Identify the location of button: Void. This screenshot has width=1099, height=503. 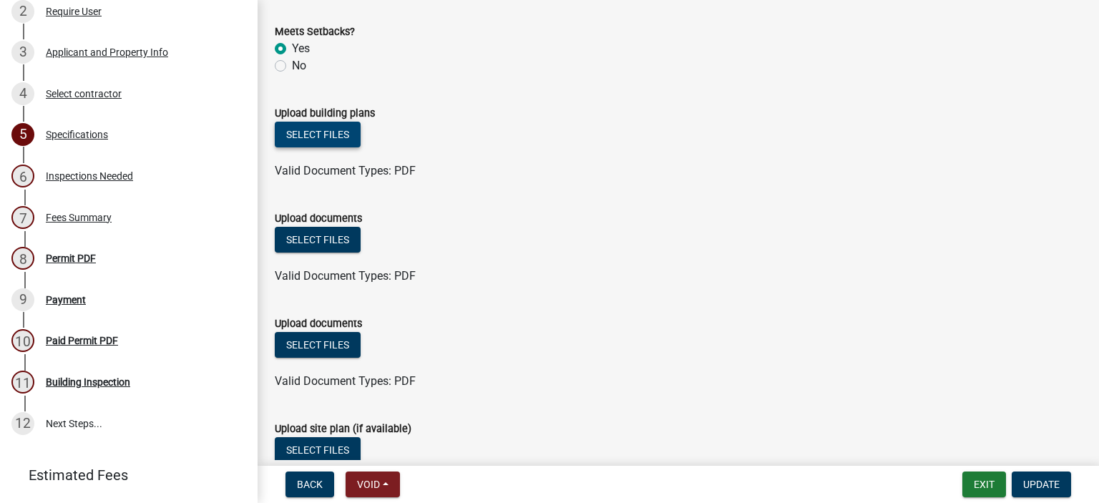
(373, 484).